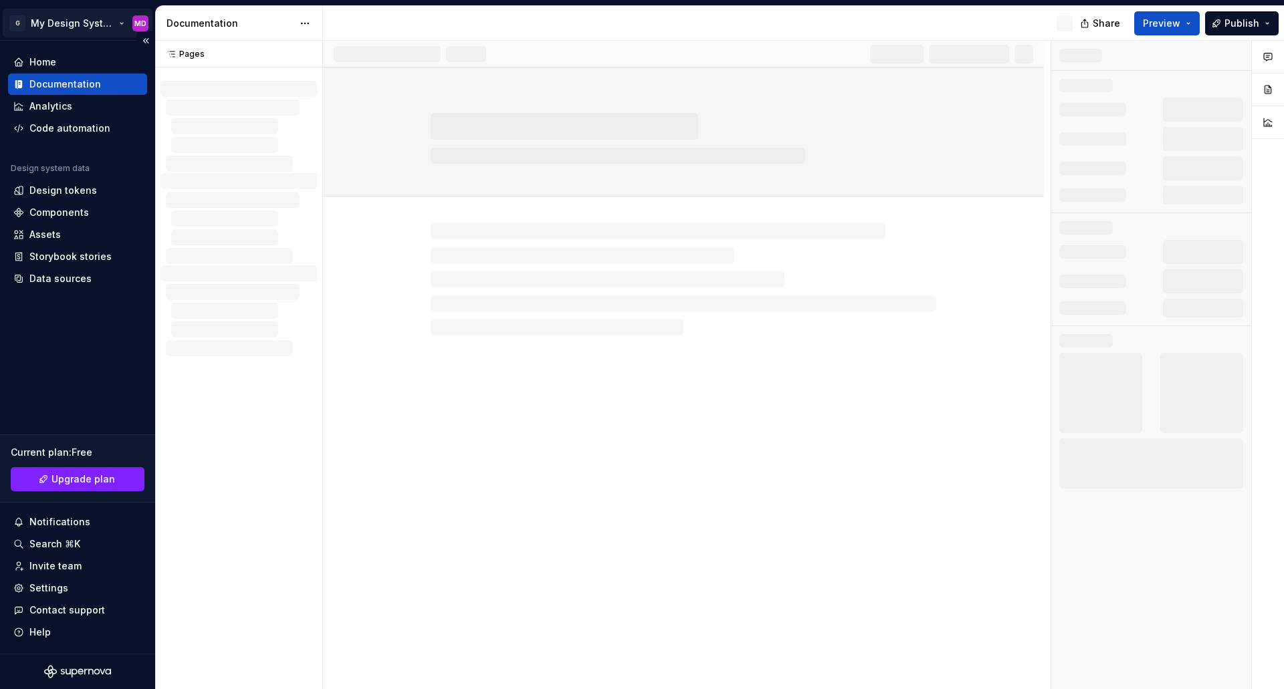 The height and width of the screenshot is (689, 1284). What do you see at coordinates (59, 213) in the screenshot?
I see `div: Components` at bounding box center [59, 213].